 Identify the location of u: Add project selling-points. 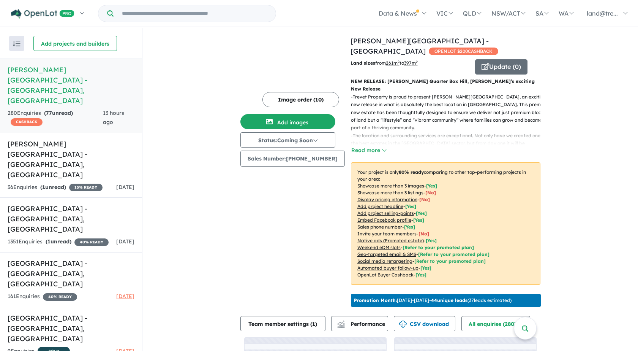
(386, 213).